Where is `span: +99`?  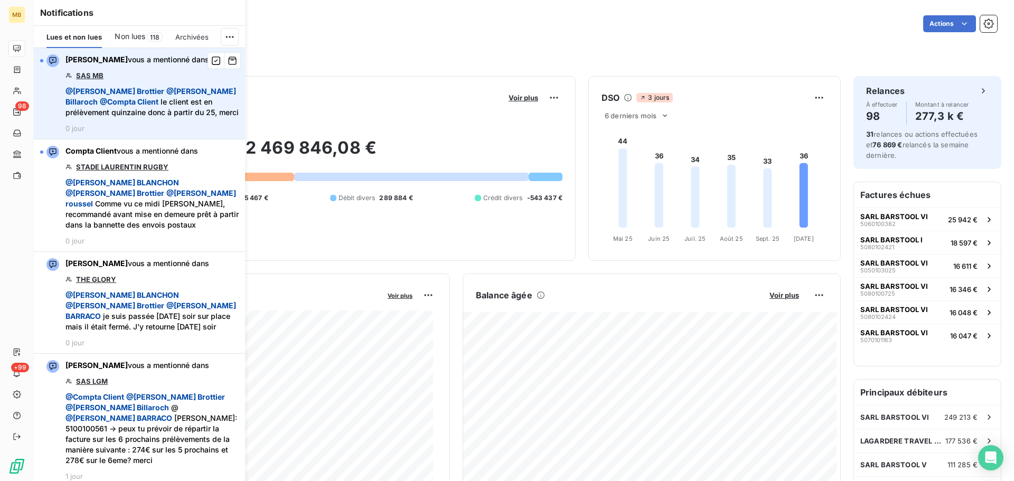
span: +99 is located at coordinates (20, 368).